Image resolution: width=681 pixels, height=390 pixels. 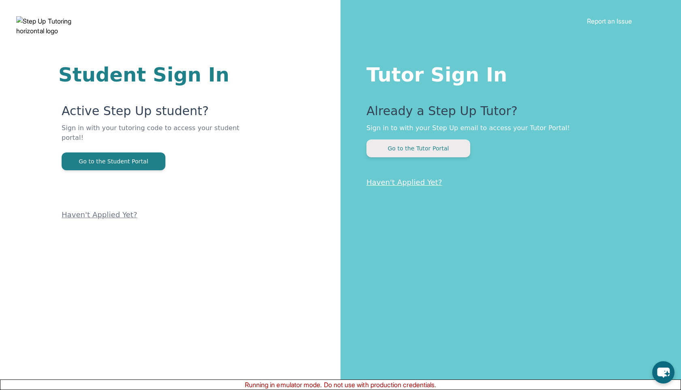 I want to click on h1: Student Sign In, so click(x=151, y=75).